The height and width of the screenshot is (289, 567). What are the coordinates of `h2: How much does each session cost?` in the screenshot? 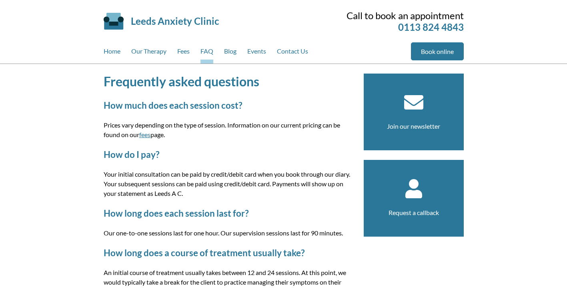 It's located at (229, 105).